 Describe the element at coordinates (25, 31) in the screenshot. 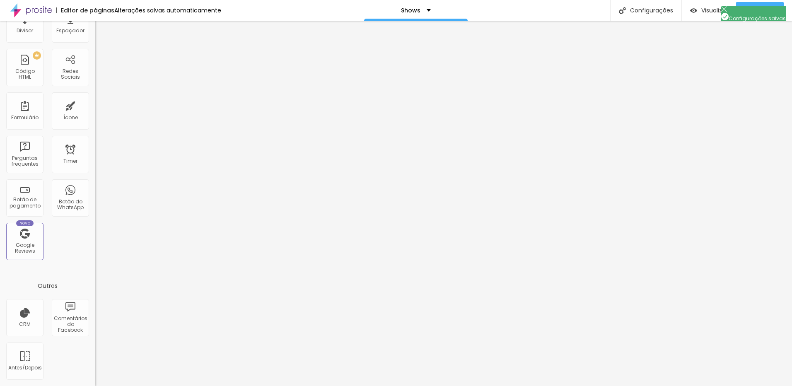

I see `div: Divisor` at that location.